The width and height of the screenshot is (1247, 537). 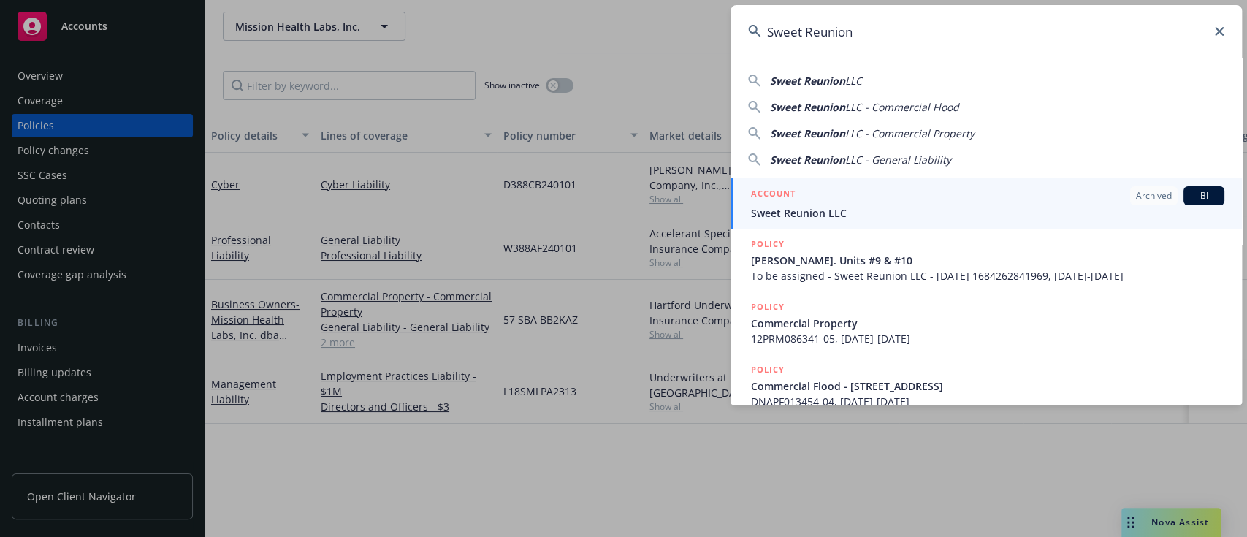 I want to click on span: LLC, so click(x=853, y=80).